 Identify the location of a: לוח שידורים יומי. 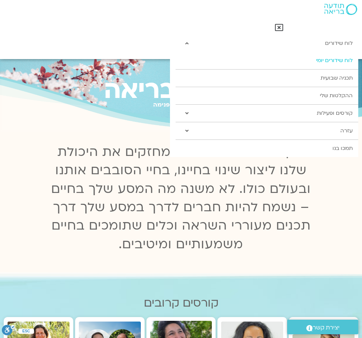
(267, 61).